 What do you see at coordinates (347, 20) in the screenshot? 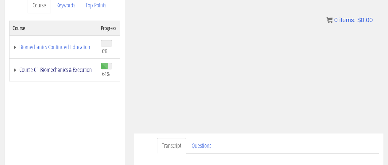
I see `span: items:` at bounding box center [347, 20].